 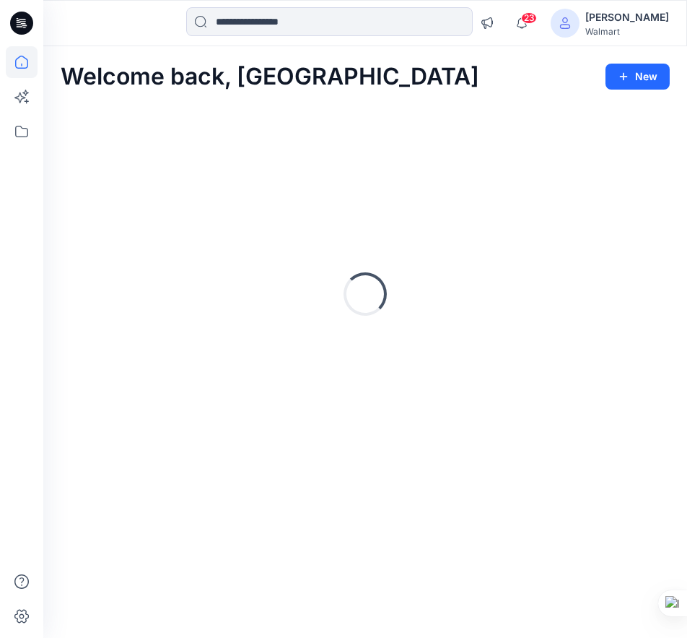 What do you see at coordinates (529, 18) in the screenshot?
I see `span: 23` at bounding box center [529, 18].